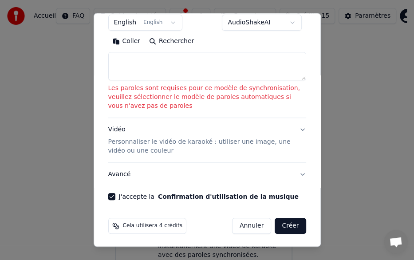  Describe the element at coordinates (200, 147) in the screenshot. I see `p: Personnaliser le vidéo de karaoké : utiliser une image, une vidéo ou une couleur` at that location.